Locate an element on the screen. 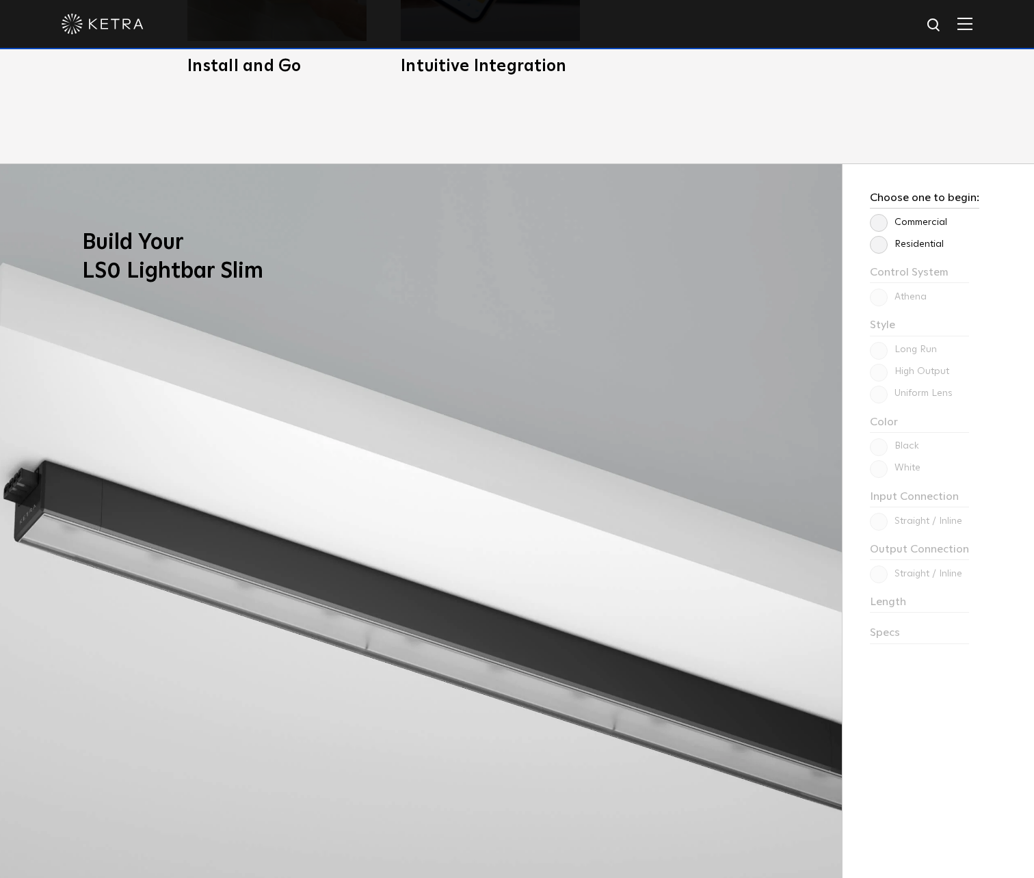 Image resolution: width=1034 pixels, height=878 pixels. label: Residential is located at coordinates (907, 244).